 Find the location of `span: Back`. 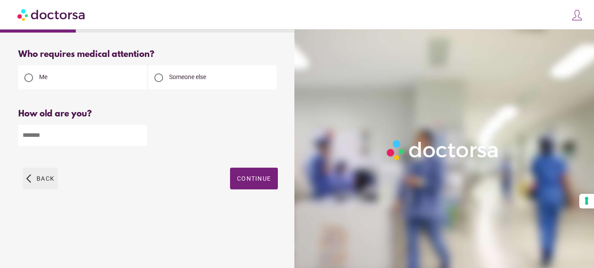

span: Back is located at coordinates (45, 179).